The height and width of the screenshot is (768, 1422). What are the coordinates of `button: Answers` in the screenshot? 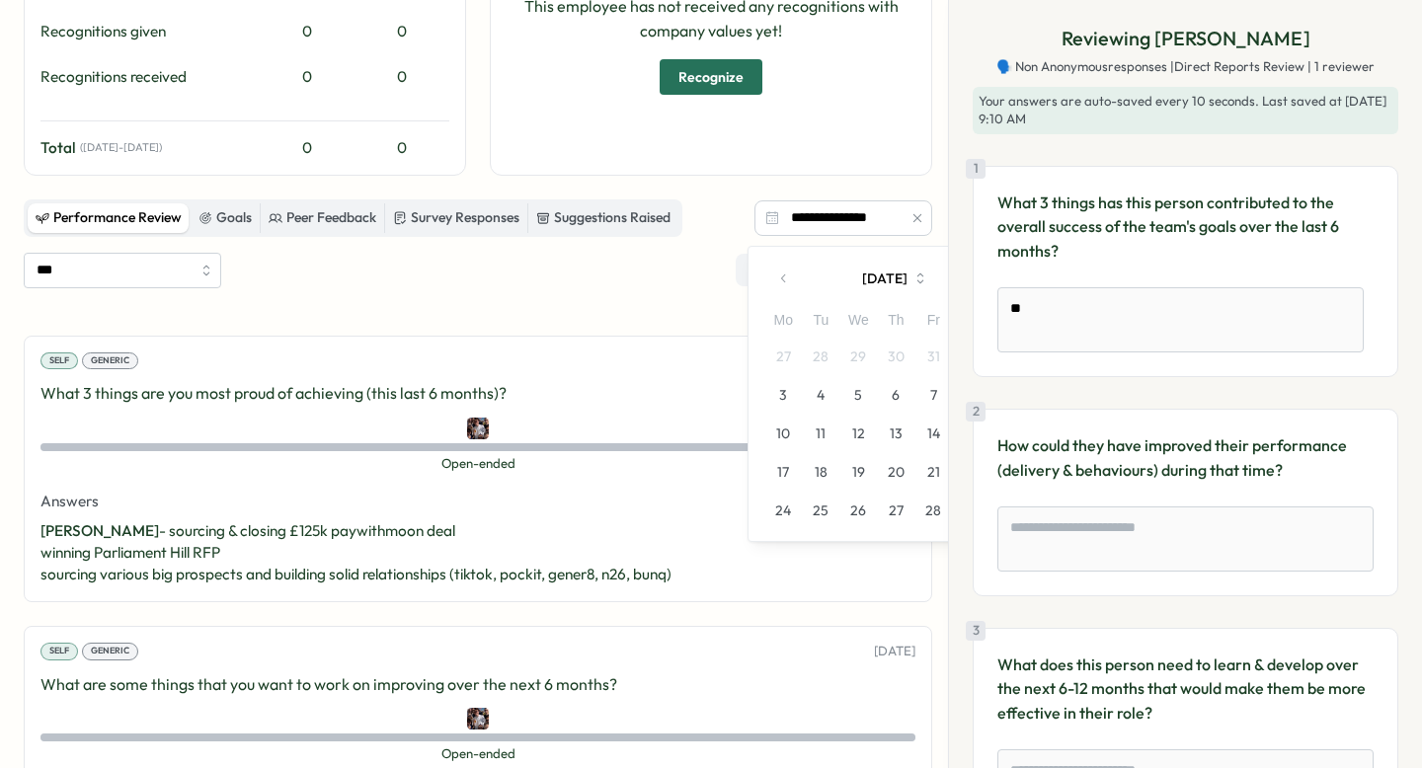 It's located at (478, 502).